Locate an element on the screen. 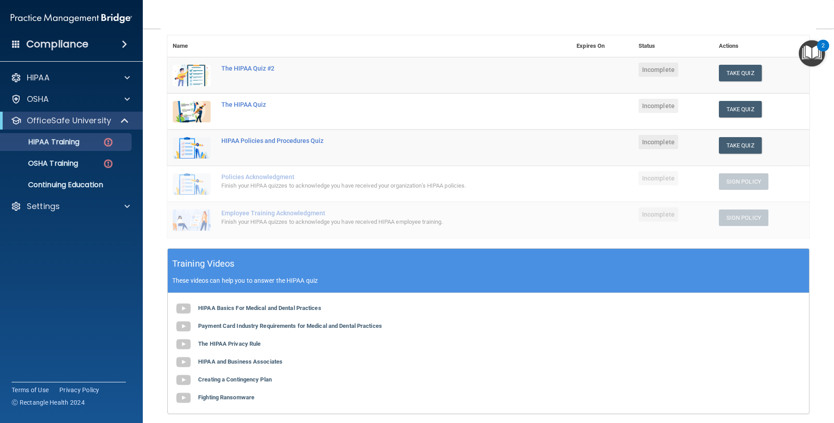  span: Ⓒ Rectangle Health 2024 is located at coordinates (48, 402).